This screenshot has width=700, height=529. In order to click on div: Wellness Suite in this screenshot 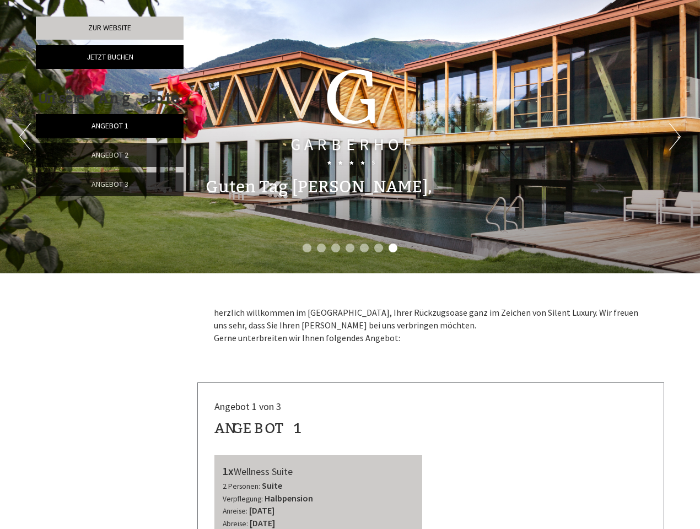, I will do `click(319, 471)`.